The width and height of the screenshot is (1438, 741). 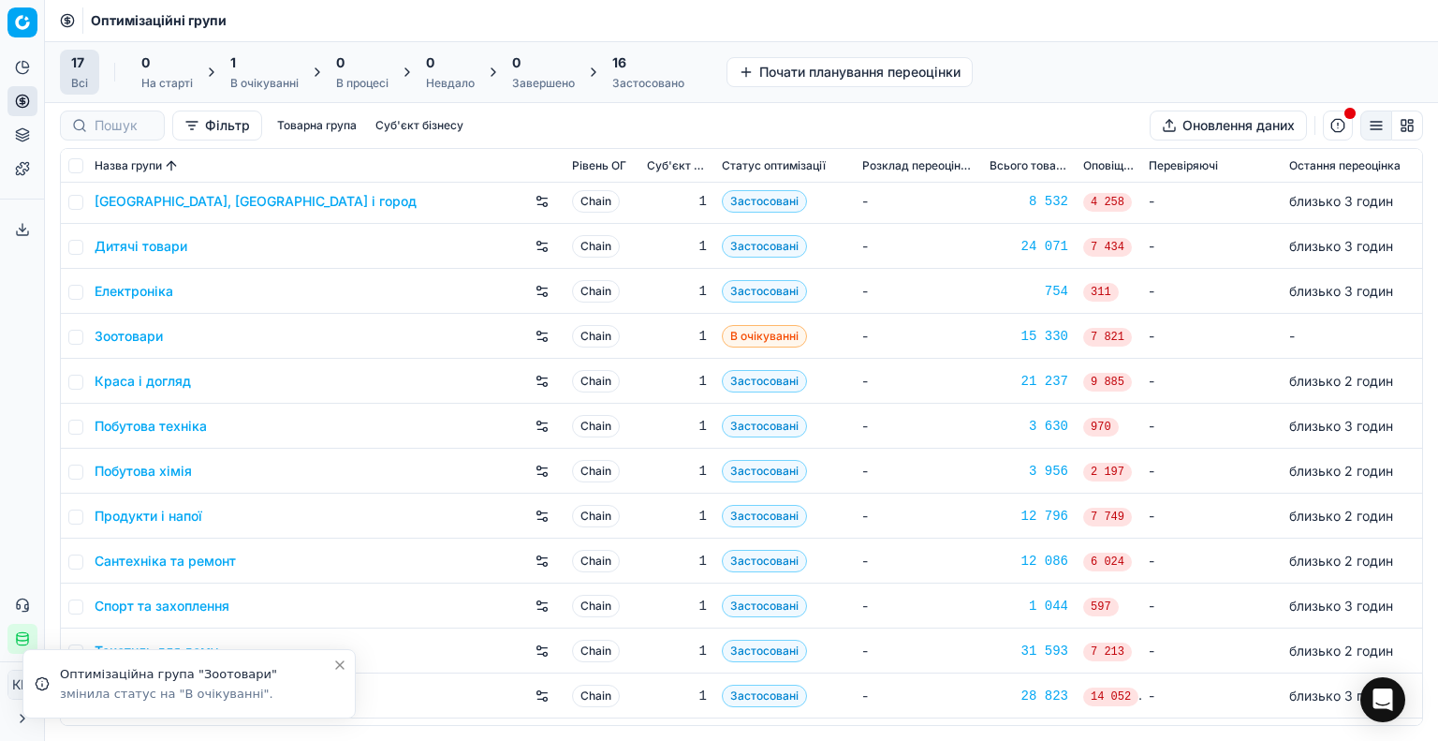 What do you see at coordinates (165, 561) in the screenshot?
I see `a: Сантехніка та ремонт` at bounding box center [165, 561].